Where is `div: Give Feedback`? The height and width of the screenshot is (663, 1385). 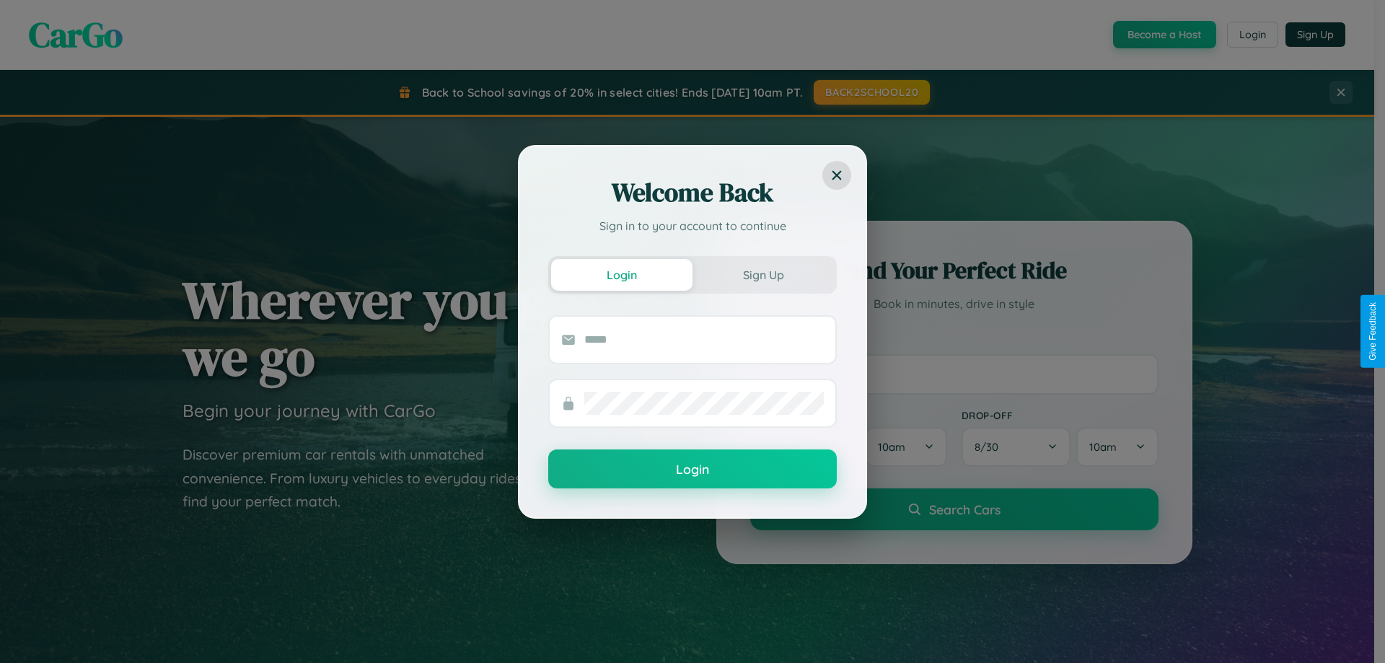 div: Give Feedback is located at coordinates (1373, 331).